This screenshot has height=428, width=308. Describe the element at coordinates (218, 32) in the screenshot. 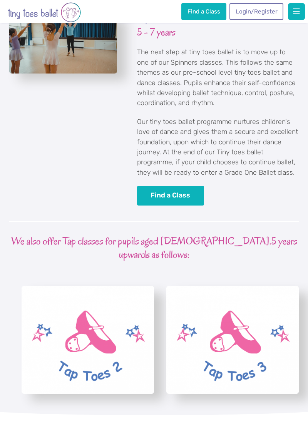

I see `h3: 5 - 7 years` at that location.